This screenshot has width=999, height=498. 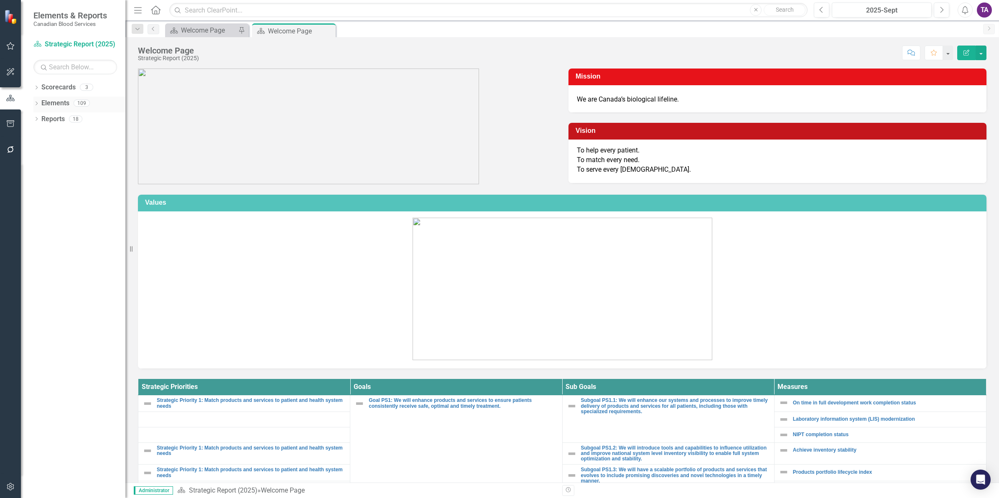 What do you see at coordinates (778, 76) in the screenshot?
I see `h3: Mission` at bounding box center [778, 76].